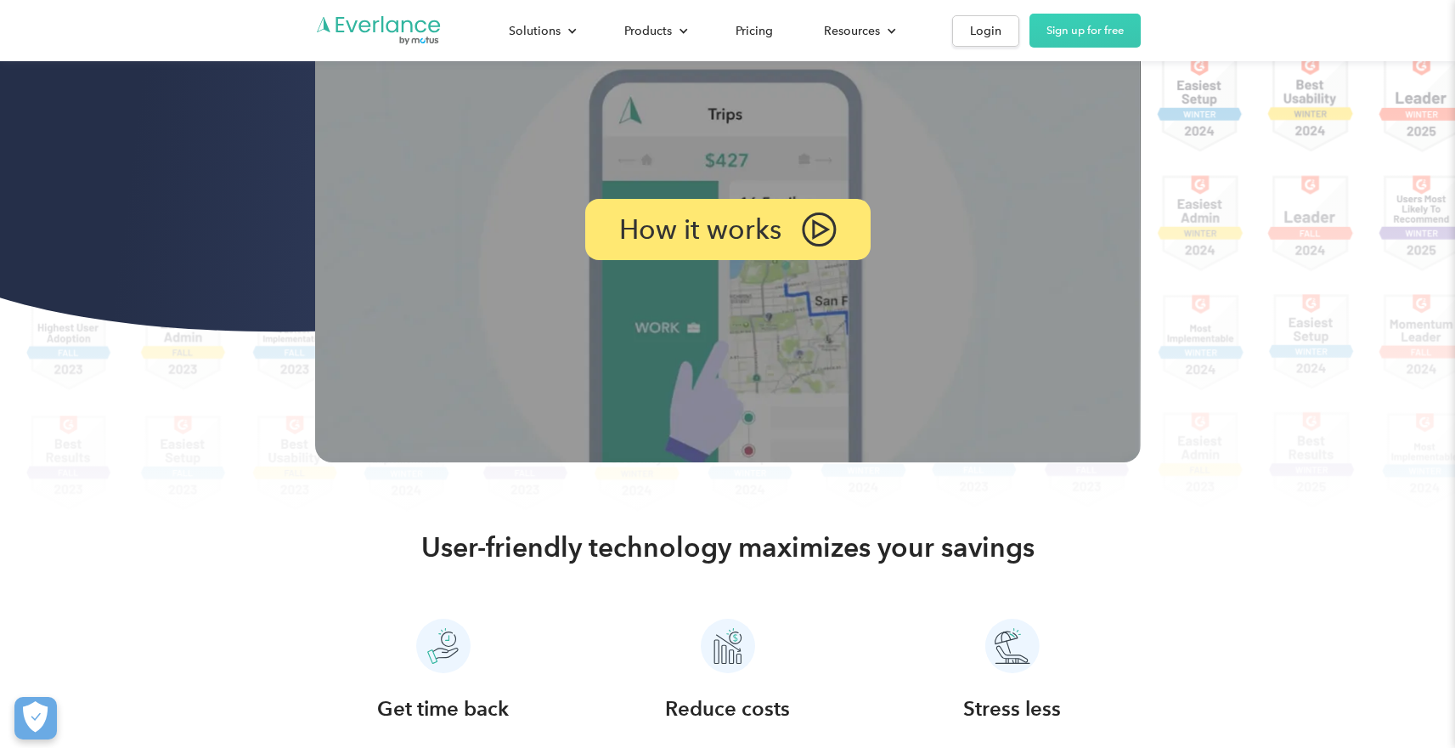  What do you see at coordinates (985, 31) in the screenshot?
I see `div: Login` at bounding box center [985, 31].